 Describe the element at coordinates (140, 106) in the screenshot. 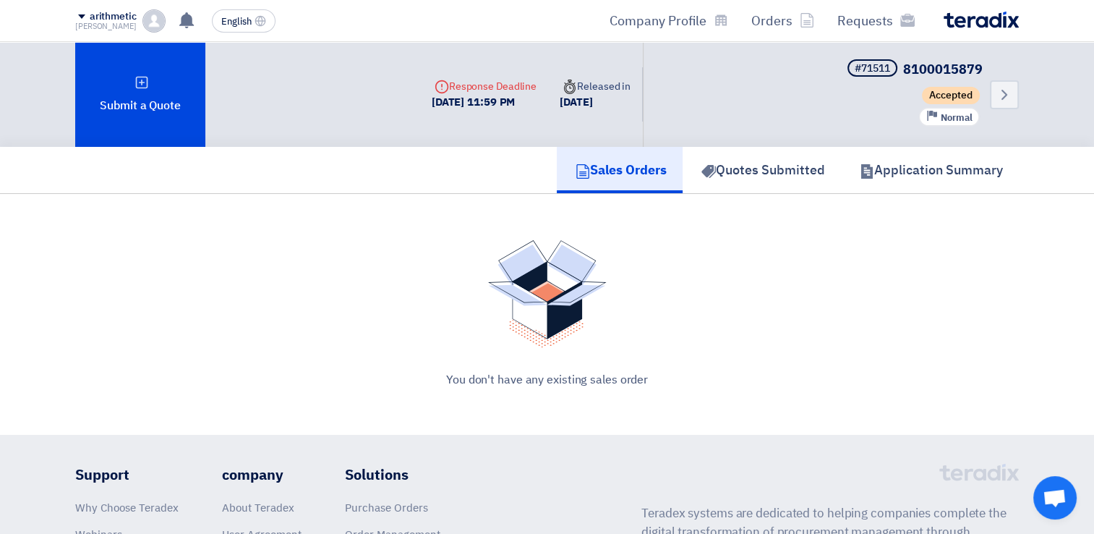

I see `font: Submit a Quote` at that location.